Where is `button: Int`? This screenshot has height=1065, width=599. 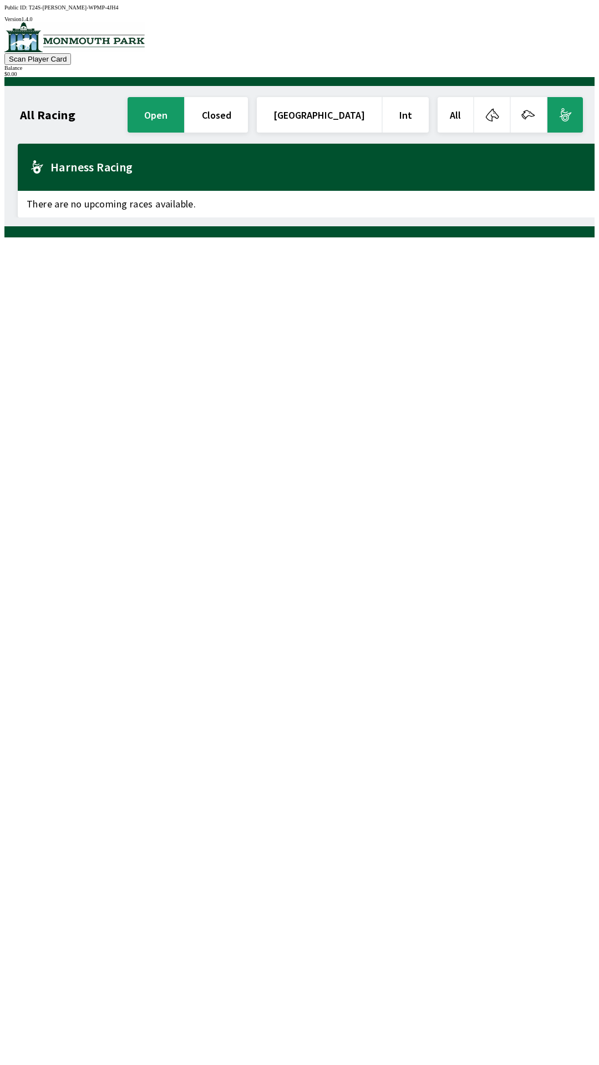
button: Int is located at coordinates (405, 115).